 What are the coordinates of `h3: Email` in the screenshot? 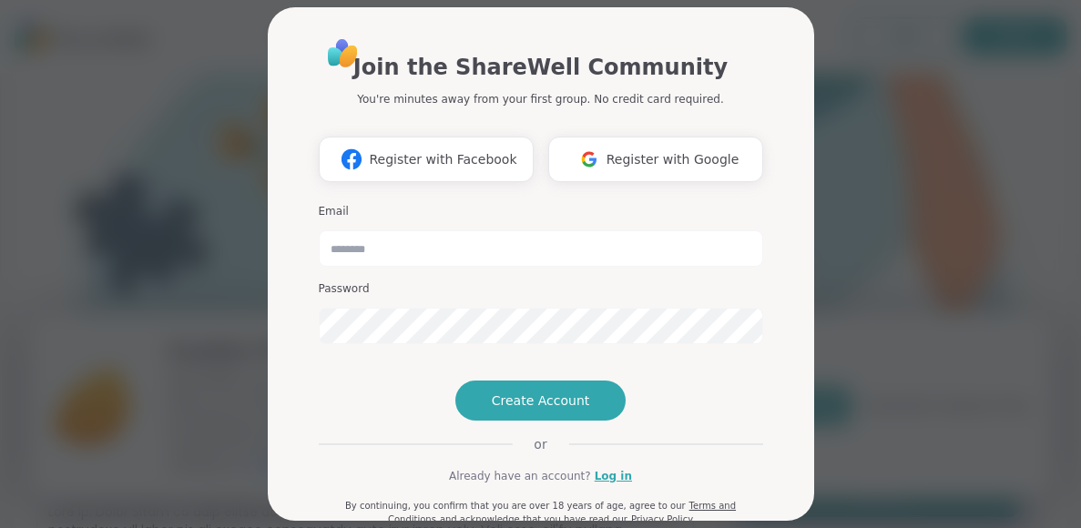 It's located at (541, 211).